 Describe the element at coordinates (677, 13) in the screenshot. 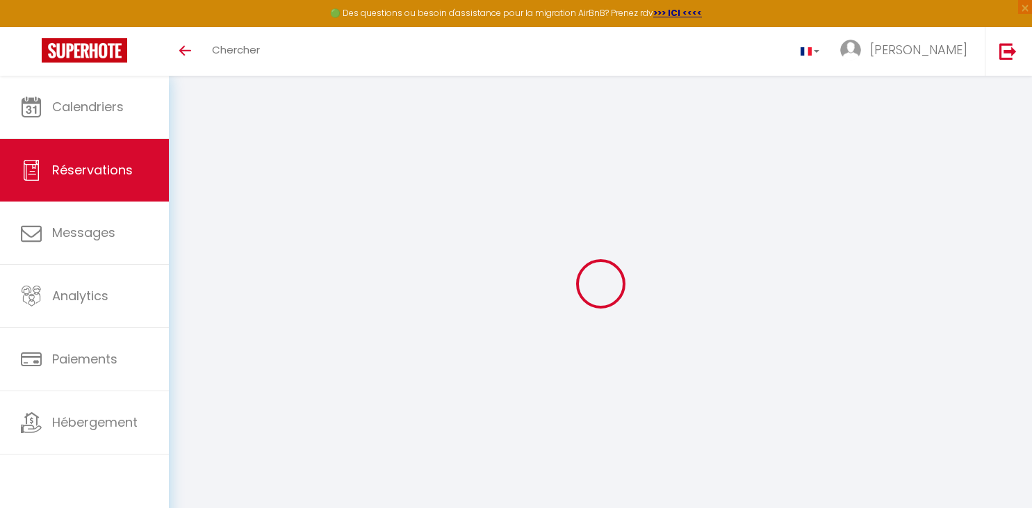

I see `strong: >>> ICI <<<<` at that location.